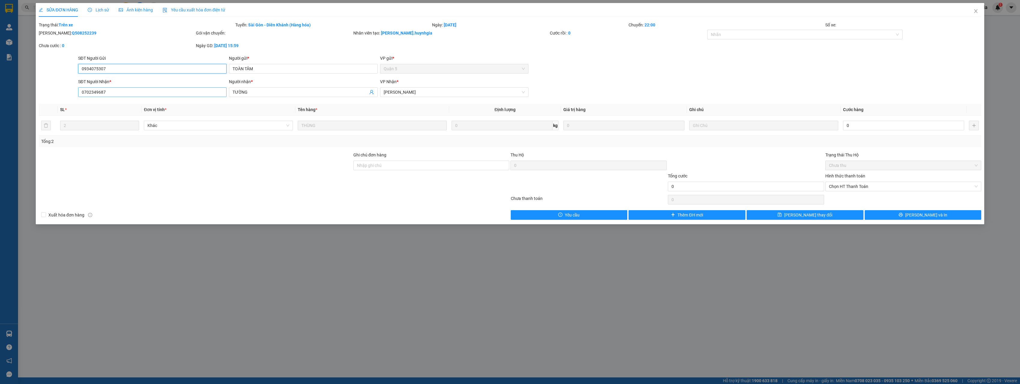 Image resolution: width=1020 pixels, height=384 pixels. I want to click on div: Ngày:, so click(529, 25).